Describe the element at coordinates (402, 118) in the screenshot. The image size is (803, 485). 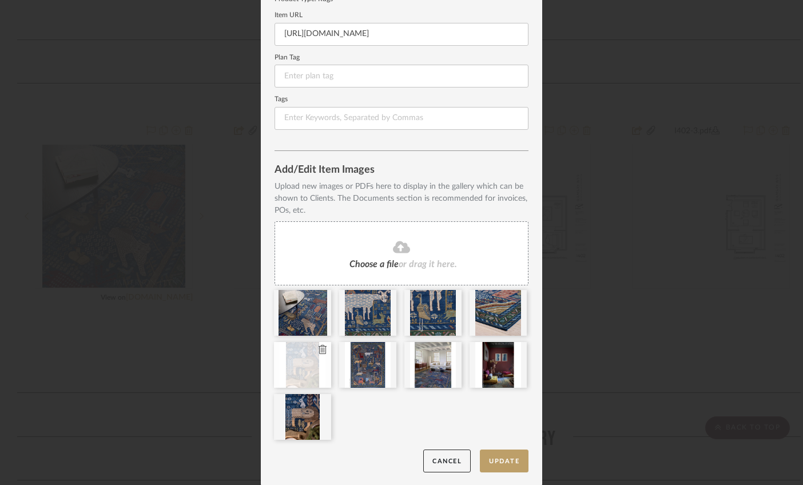
I see `input: Enter Keywords, Separated by Commas` at that location.